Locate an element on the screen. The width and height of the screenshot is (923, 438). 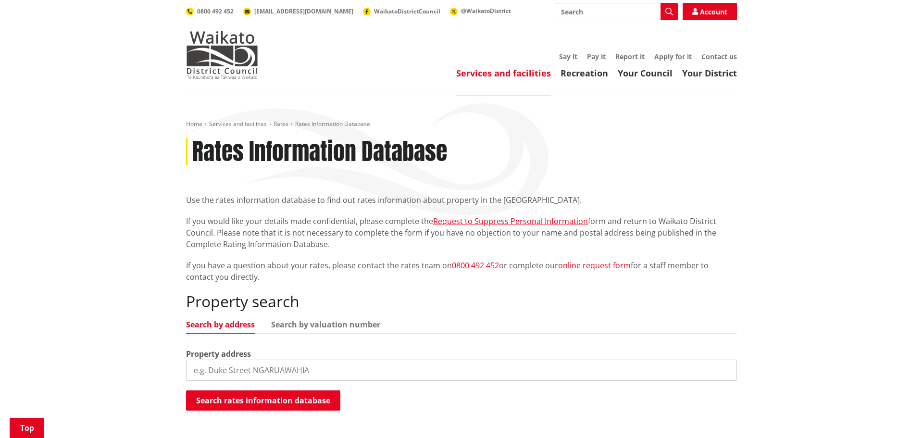
span: WaikatoDistrictCouncil is located at coordinates (407, 11).